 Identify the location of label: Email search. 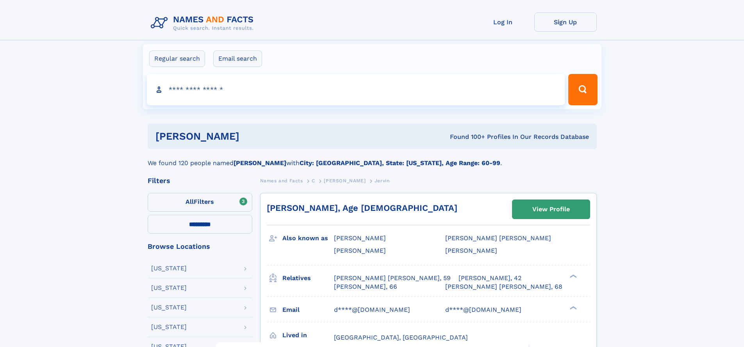
(238, 59).